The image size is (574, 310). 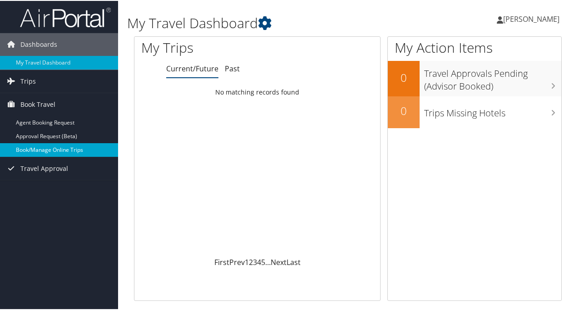 I want to click on h1: My Action Items, so click(x=475, y=47).